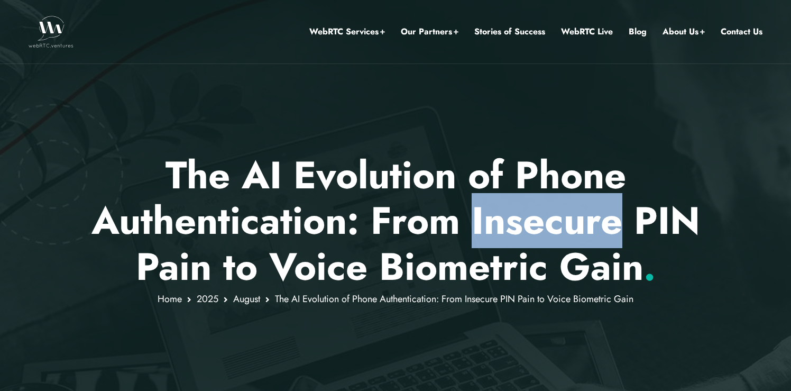  I want to click on a: 2025, so click(207, 299).